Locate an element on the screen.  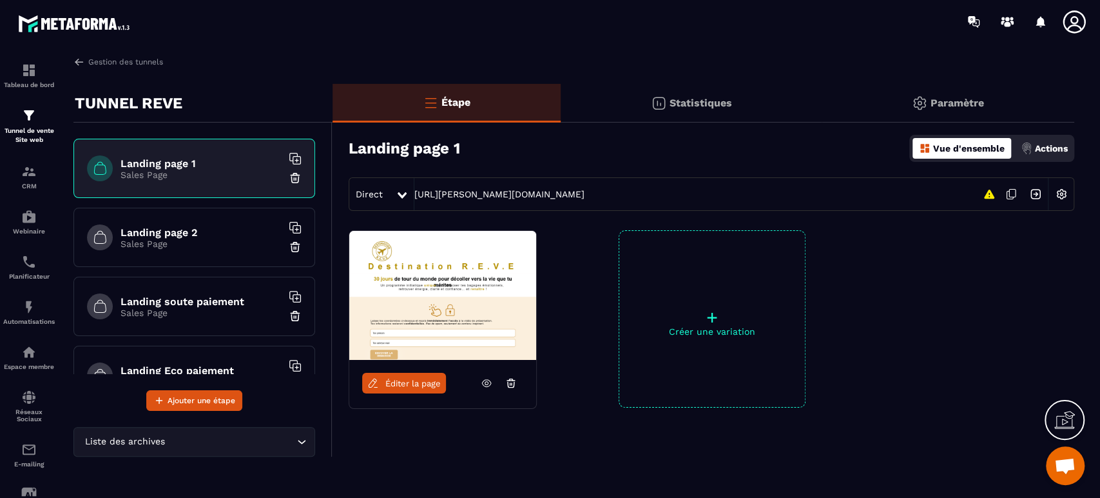
img: dashboard-orange.40269519.svg is located at coordinates (925, 148).